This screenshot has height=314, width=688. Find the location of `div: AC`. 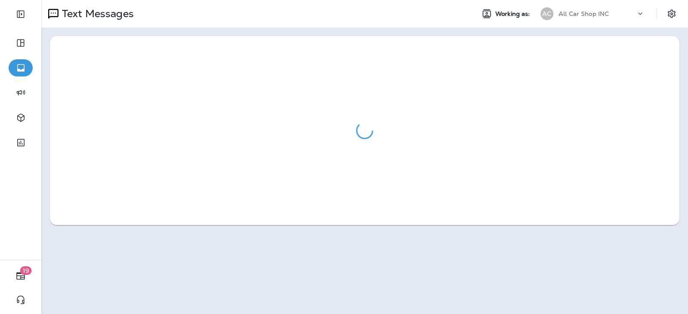

div: AC is located at coordinates (547, 14).